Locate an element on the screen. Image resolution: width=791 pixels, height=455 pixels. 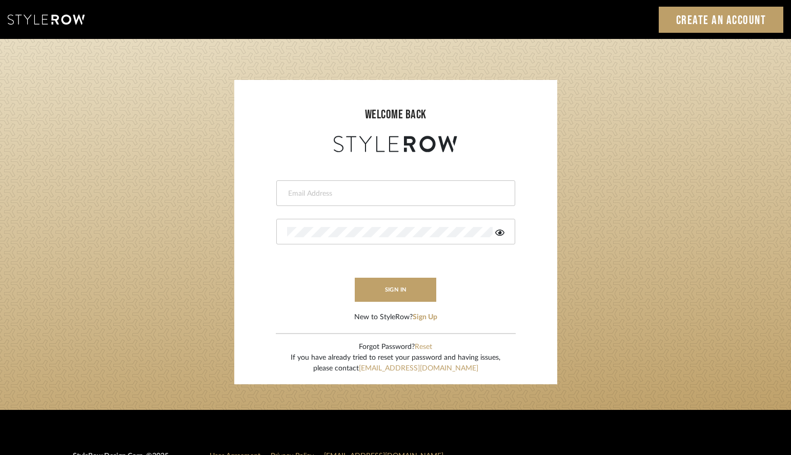
div: New to StyleRow? is located at coordinates (396, 317).